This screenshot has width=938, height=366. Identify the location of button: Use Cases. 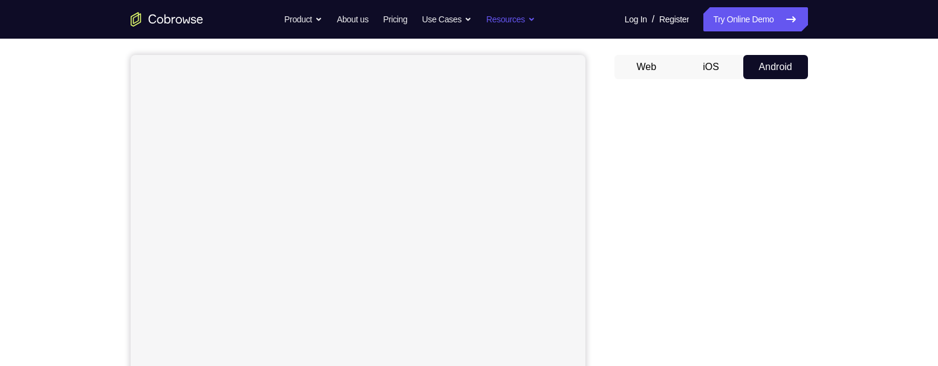
(447, 19).